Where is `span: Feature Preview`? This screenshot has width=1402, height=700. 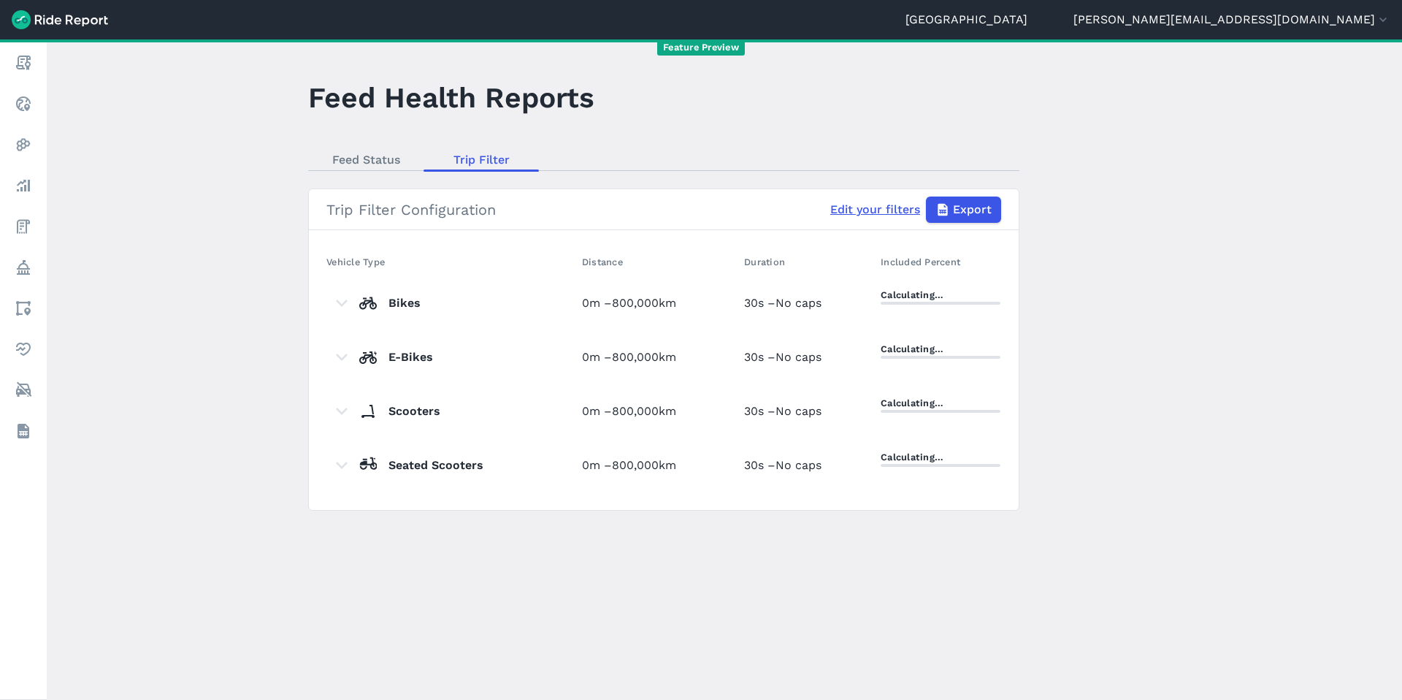 span: Feature Preview is located at coordinates (701, 47).